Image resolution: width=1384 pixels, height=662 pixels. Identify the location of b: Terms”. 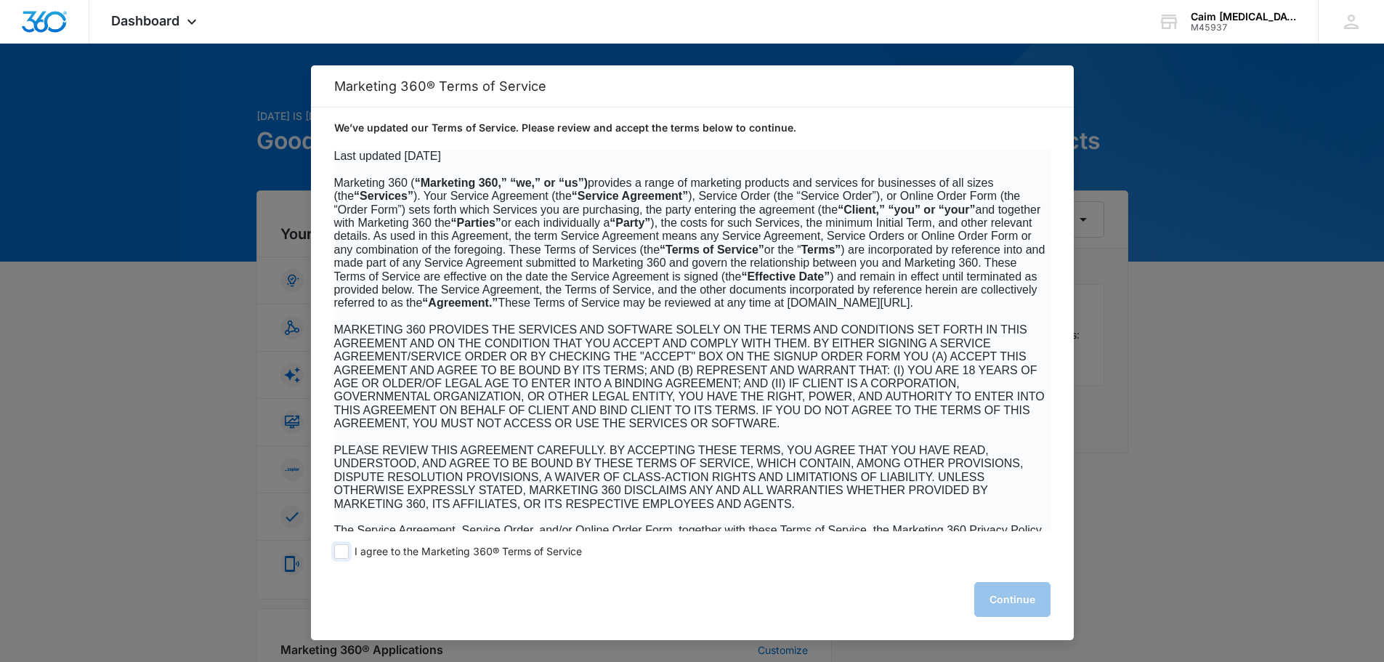
(821, 249).